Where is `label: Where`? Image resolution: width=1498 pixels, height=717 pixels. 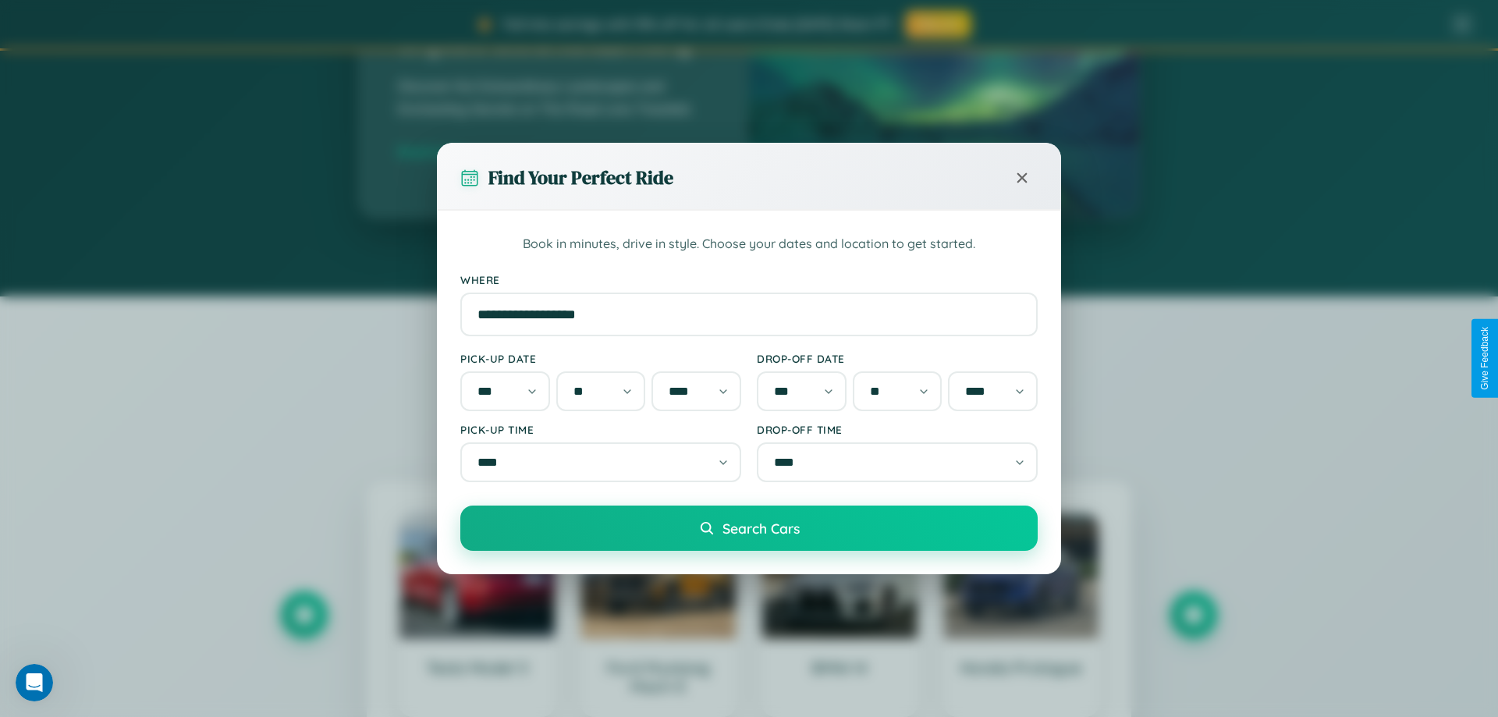 label: Where is located at coordinates (749, 279).